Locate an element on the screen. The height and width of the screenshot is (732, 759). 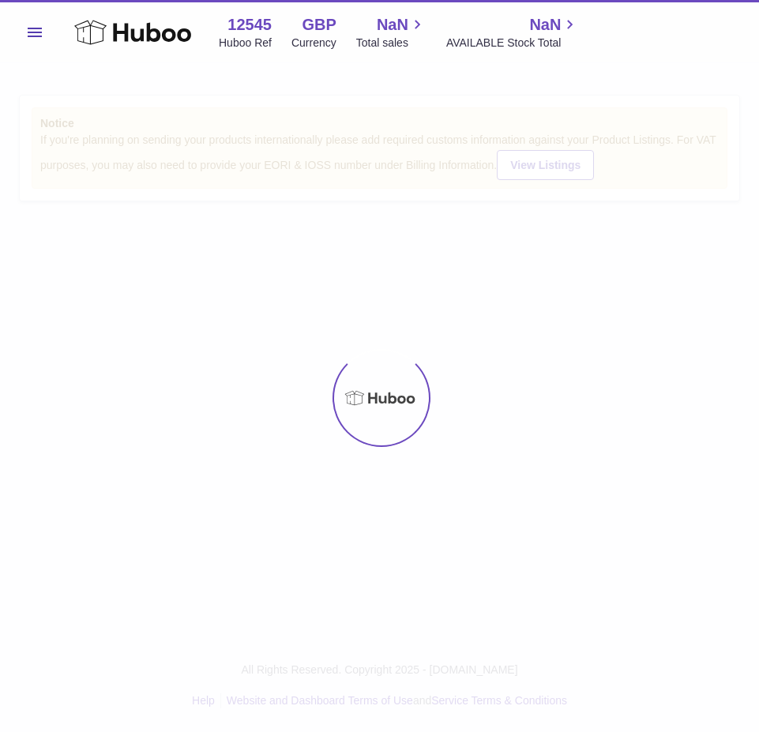
a: NaN Total sales is located at coordinates (391, 32).